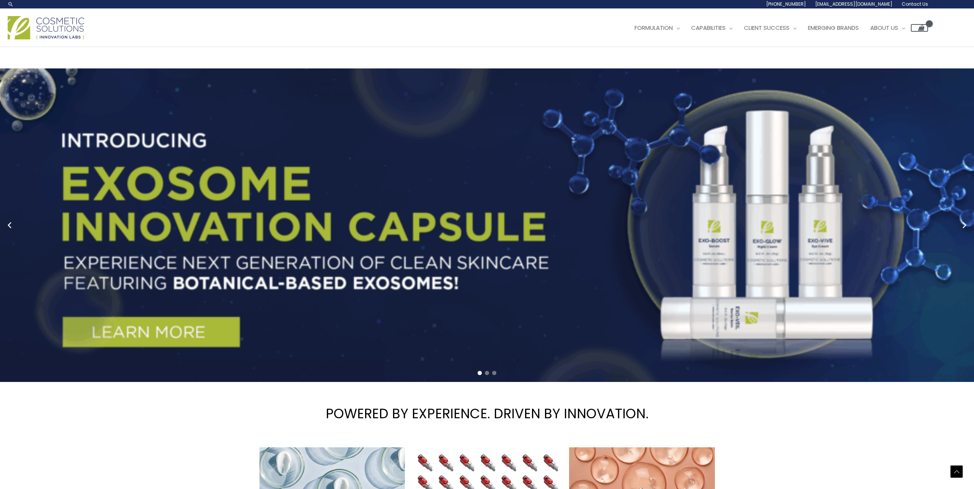 Image resolution: width=974 pixels, height=489 pixels. What do you see at coordinates (654, 28) in the screenshot?
I see `span: Formulation` at bounding box center [654, 28].